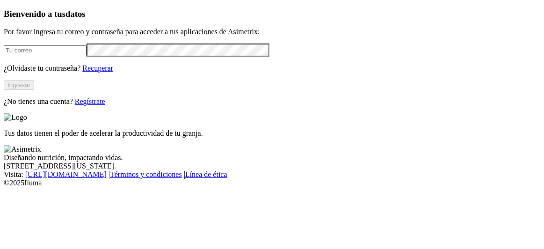 This screenshot has width=544, height=249. I want to click on a: Recuperar, so click(98, 68).